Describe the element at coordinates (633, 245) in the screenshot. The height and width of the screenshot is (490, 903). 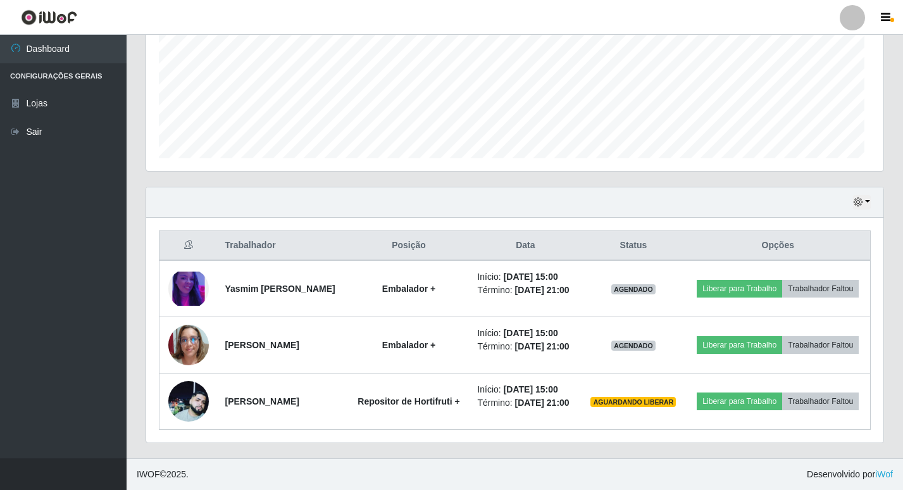
I see `th: Status` at that location.